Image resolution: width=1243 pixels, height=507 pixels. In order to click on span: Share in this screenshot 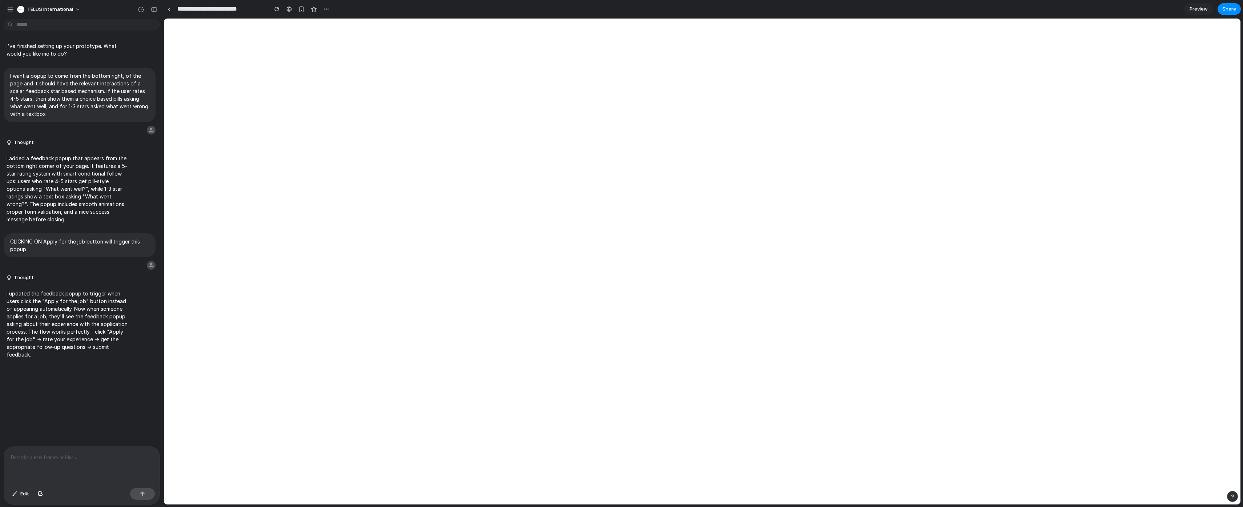, I will do `click(1230, 9)`.